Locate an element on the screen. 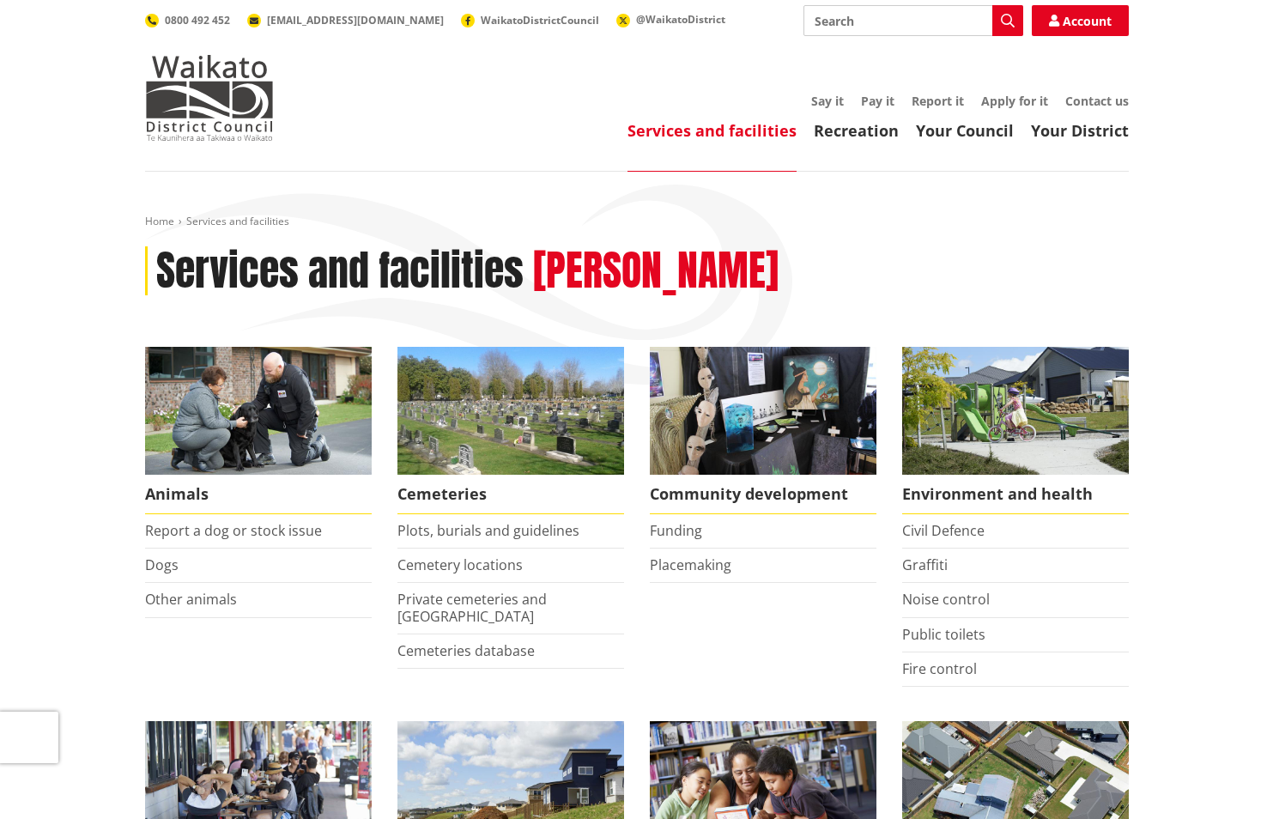 The width and height of the screenshot is (1273, 819). img: New housing in Pokeno is located at coordinates (1015, 410).